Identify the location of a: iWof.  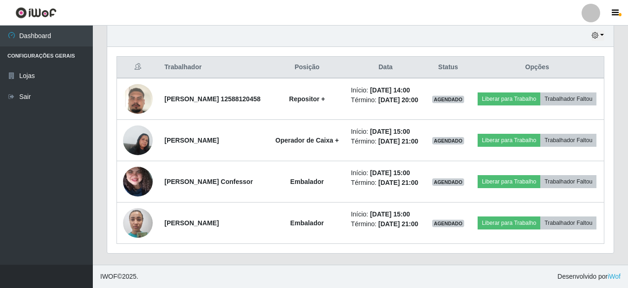
(614, 276).